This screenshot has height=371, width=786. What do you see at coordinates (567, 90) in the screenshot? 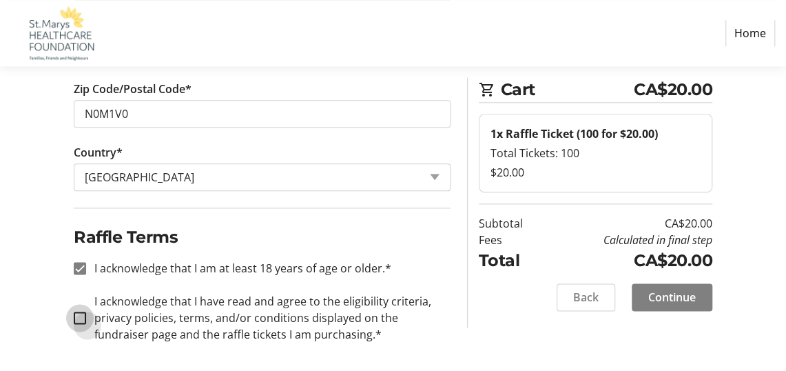
I see `span: Cart` at bounding box center [567, 90].